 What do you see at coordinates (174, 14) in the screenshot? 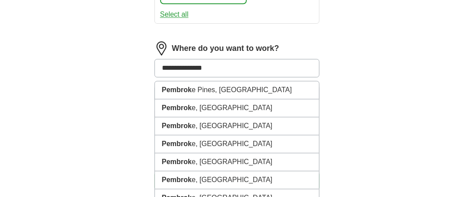
I see `button: Select all` at bounding box center [174, 14].